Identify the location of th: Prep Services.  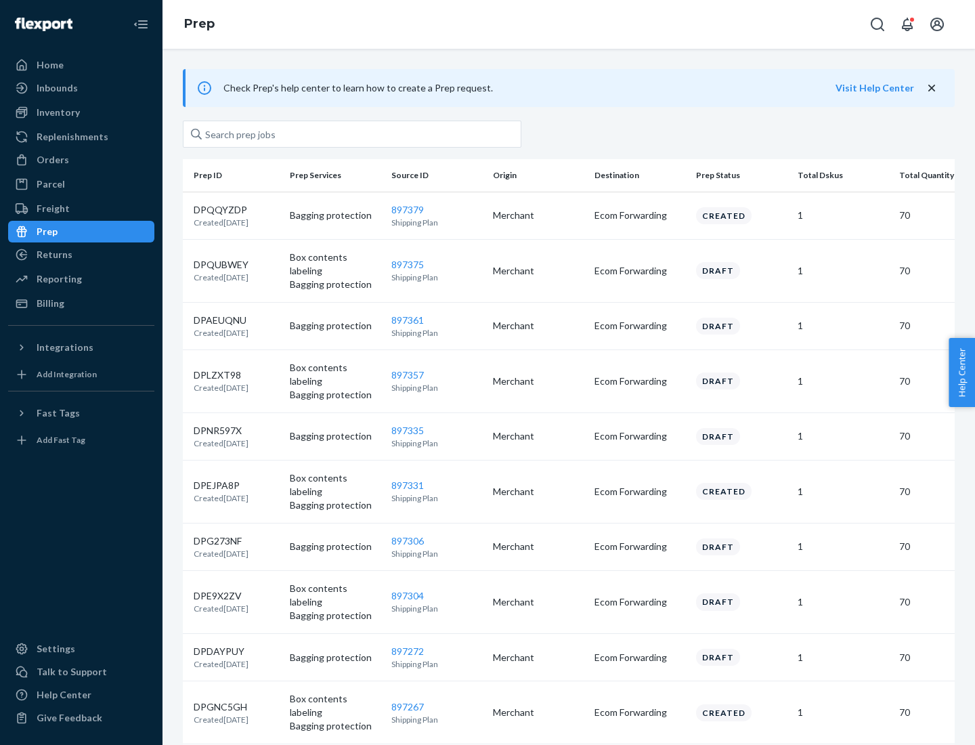
(335, 175).